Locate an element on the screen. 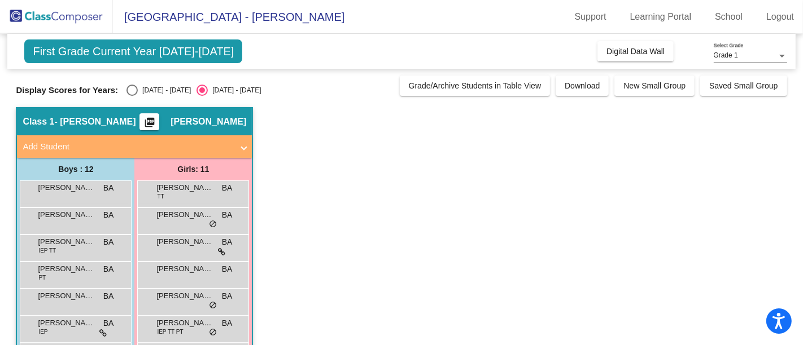 This screenshot has width=803, height=345. span: New Small Group is located at coordinates (654, 86).